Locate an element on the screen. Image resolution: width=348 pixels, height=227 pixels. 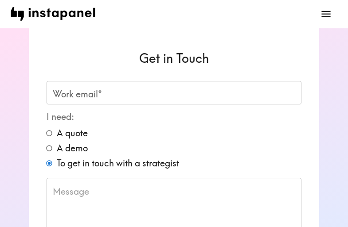
img: instapanel is located at coordinates (53, 14).